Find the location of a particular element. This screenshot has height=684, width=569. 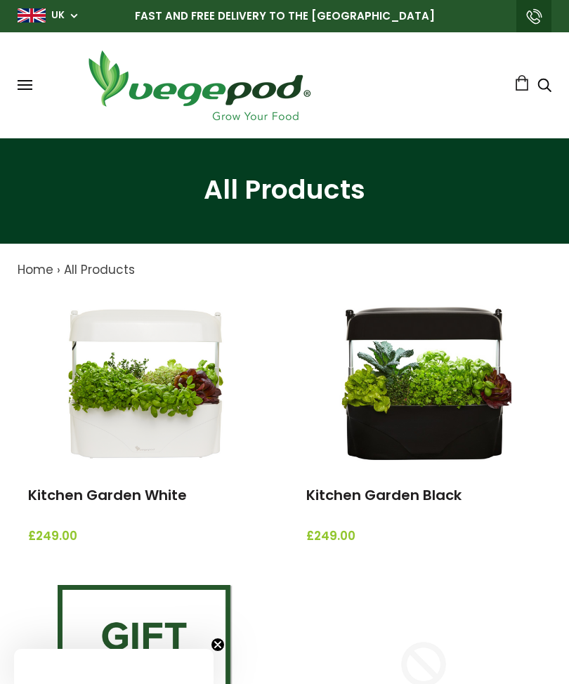

a: All Products is located at coordinates (99, 270).